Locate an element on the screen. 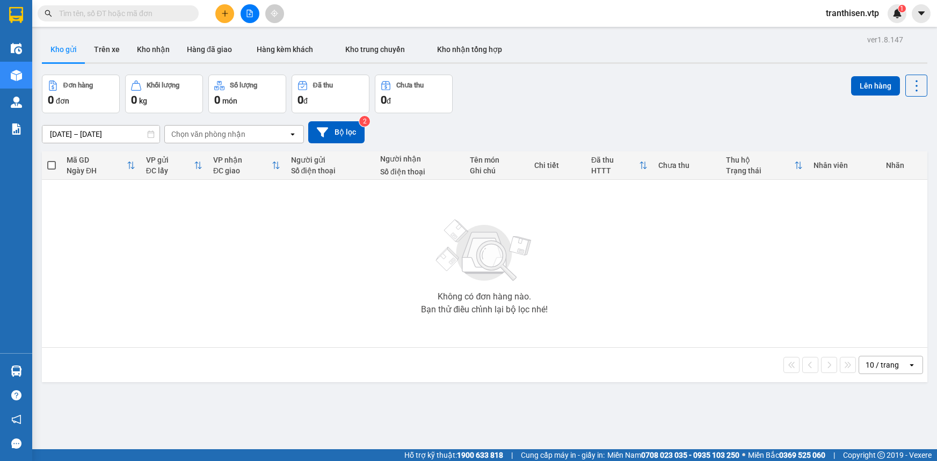 Image resolution: width=937 pixels, height=461 pixels. span: Hàng kèm khách is located at coordinates (285, 49).